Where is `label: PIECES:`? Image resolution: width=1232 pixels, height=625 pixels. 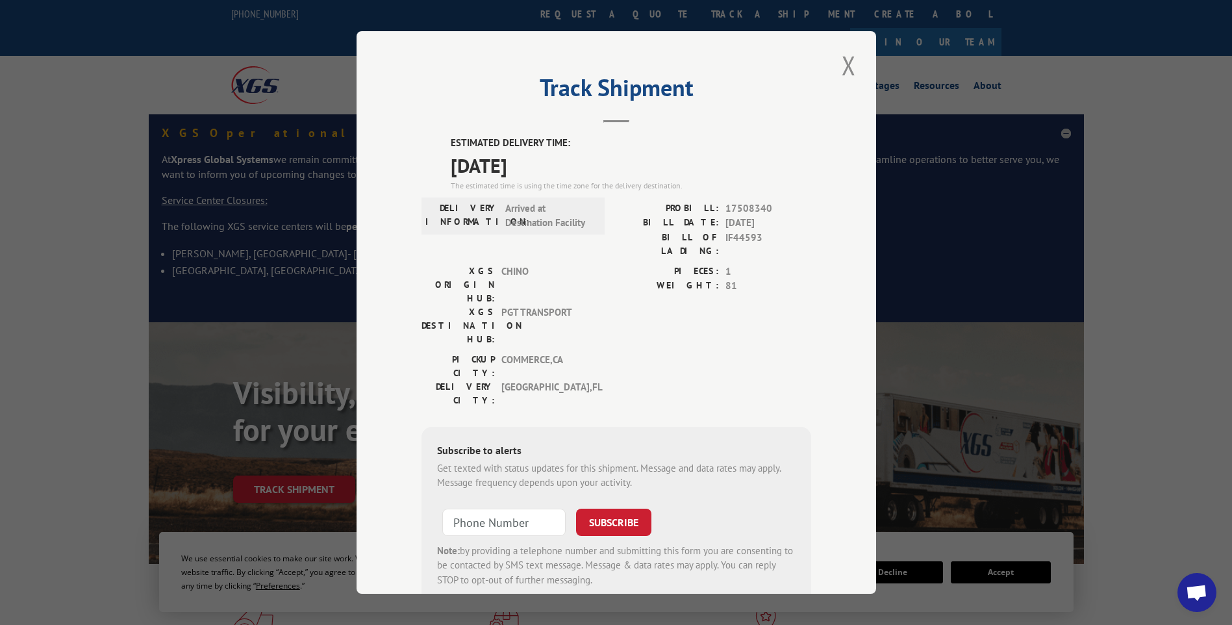 label: PIECES: is located at coordinates (668, 272).